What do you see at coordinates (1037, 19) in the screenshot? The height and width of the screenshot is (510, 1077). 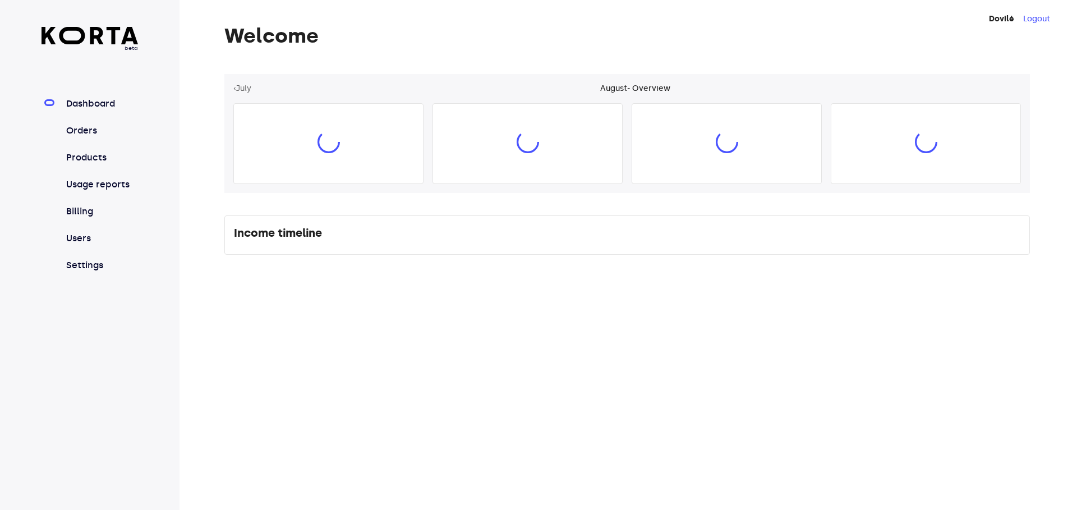 I see `button: Logout` at bounding box center [1037, 19].